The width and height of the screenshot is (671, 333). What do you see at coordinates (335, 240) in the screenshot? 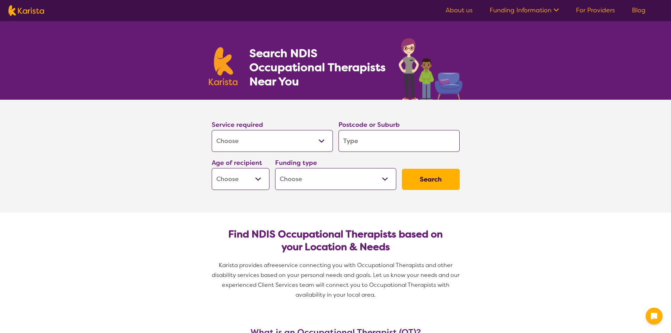
I see `h2: Find NDIS Occupational Therapists based on your Location & Needs` at bounding box center [335, 240].